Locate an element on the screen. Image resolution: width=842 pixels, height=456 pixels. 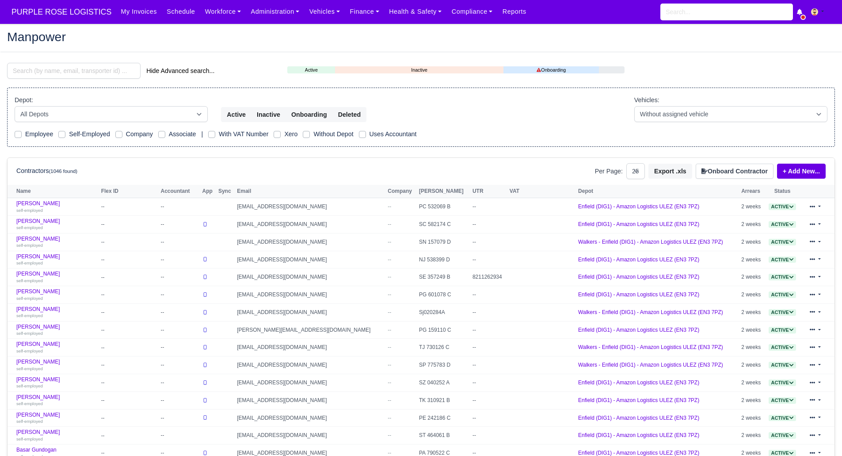
a: Reports is located at coordinates (515, 11).